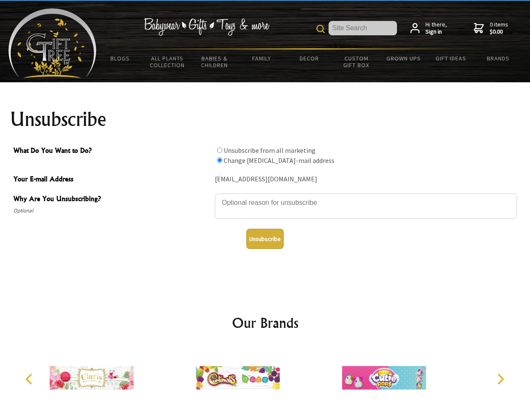  Describe the element at coordinates (112, 211) in the screenshot. I see `span: Optional` at that location.